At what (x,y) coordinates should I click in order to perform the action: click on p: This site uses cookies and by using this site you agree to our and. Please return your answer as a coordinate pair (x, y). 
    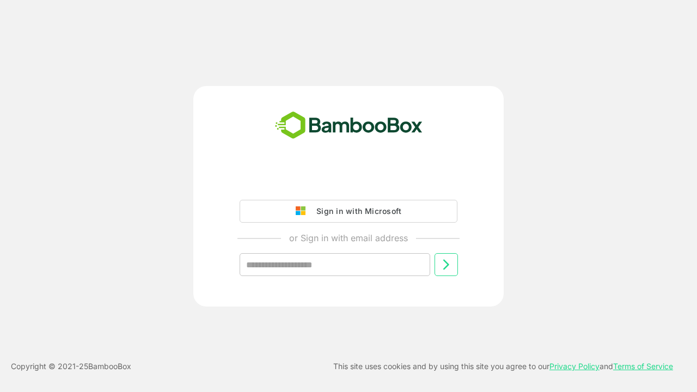
    Looking at the image, I should click on (503, 367).